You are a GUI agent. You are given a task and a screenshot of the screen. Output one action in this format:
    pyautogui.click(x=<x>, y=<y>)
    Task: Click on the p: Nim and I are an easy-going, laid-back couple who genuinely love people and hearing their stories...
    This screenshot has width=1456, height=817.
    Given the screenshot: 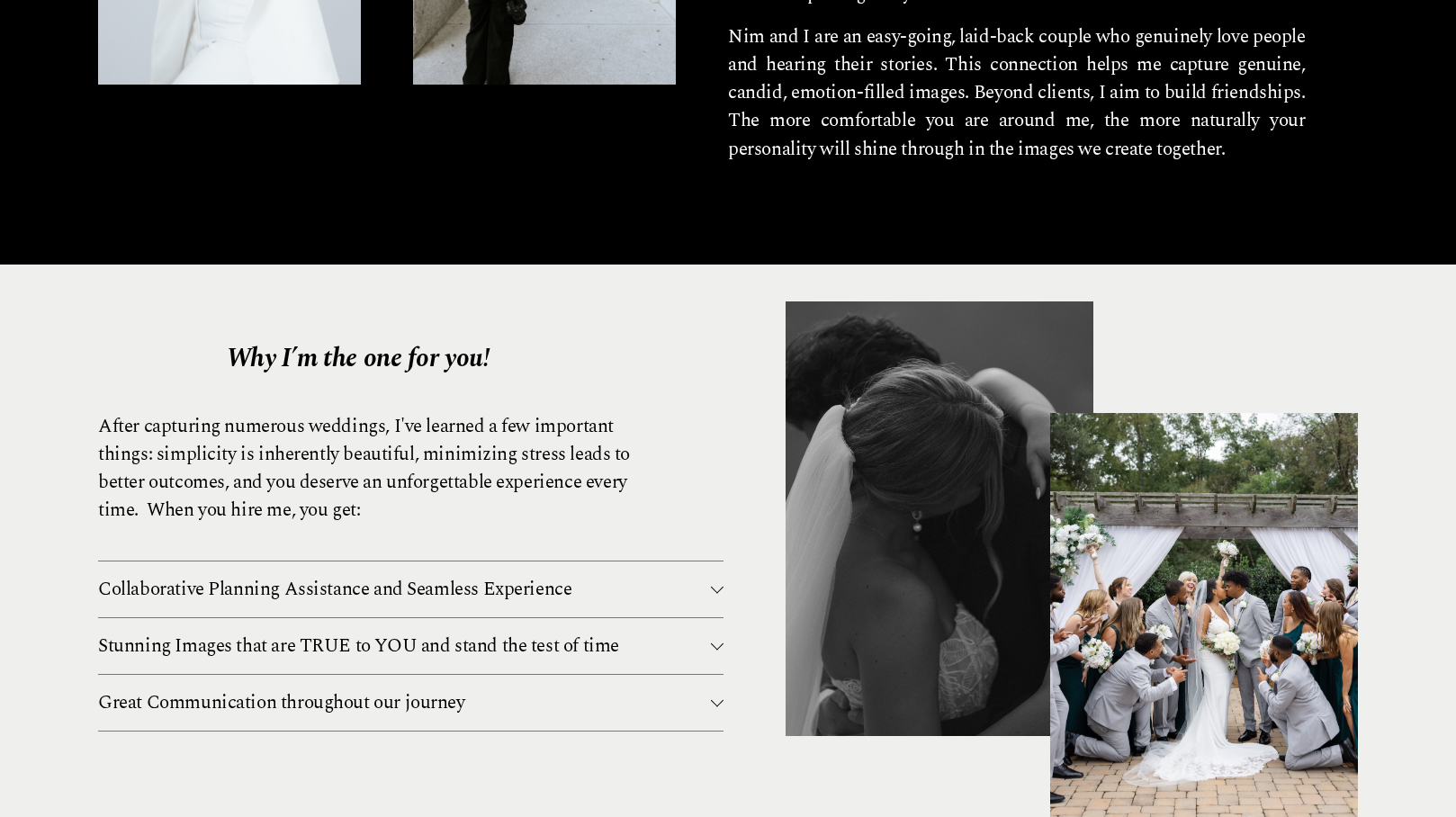 What is the action you would take?
    pyautogui.click(x=1017, y=93)
    